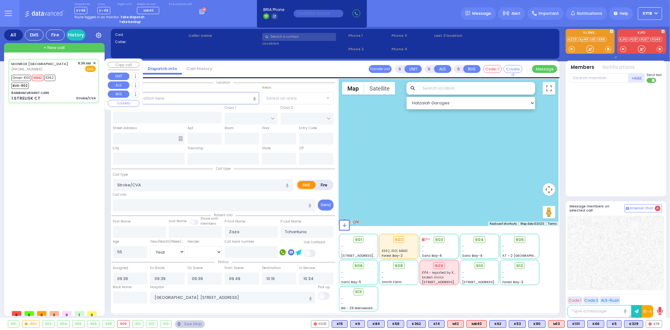  What do you see at coordinates (34, 35) in the screenshot?
I see `div: EMS` at bounding box center [34, 35].